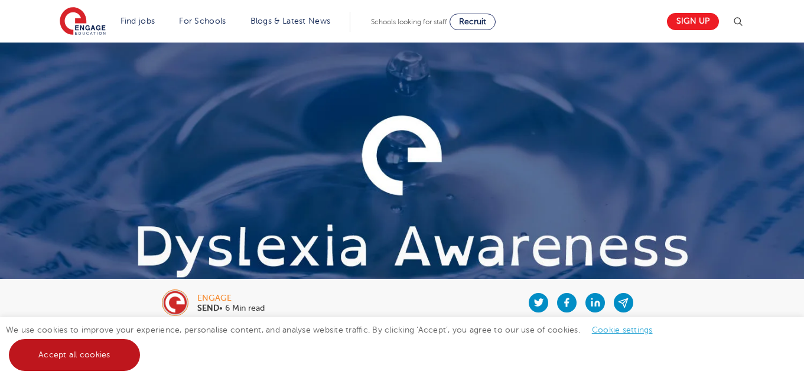 The width and height of the screenshot is (804, 381). Describe the element at coordinates (231, 298) in the screenshot. I see `div: engage` at that location.